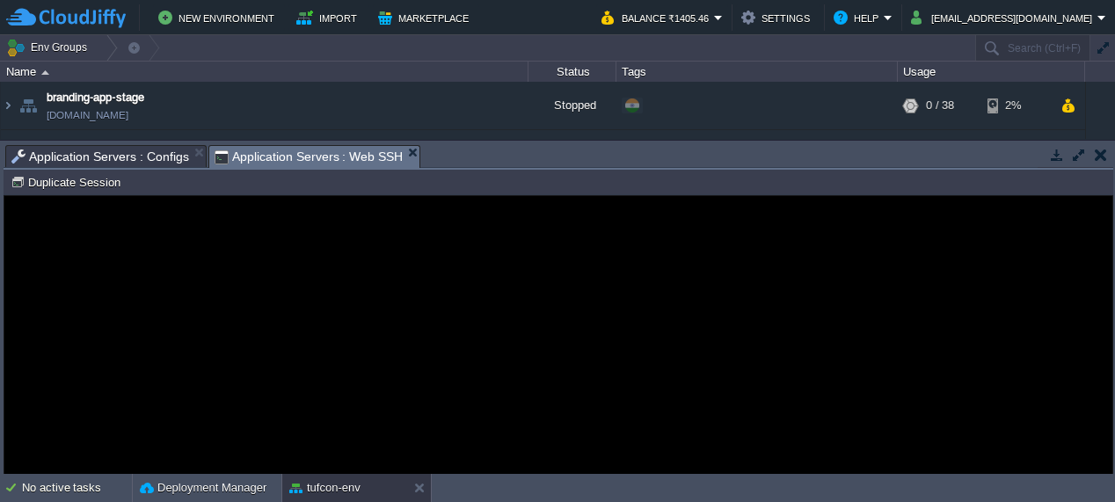  Describe the element at coordinates (203, 488) in the screenshot. I see `button: Deployment Manager` at that location.